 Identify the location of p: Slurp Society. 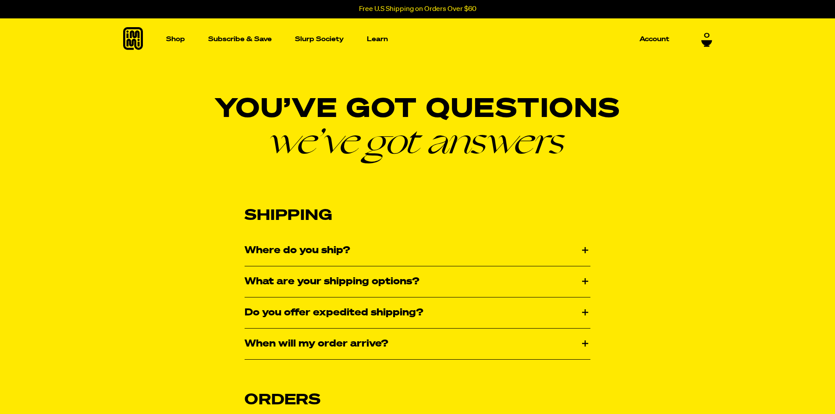
(319, 39).